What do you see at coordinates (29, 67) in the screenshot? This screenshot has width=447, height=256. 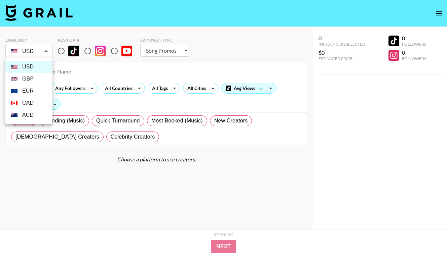 I see `li: USD` at bounding box center [29, 67].